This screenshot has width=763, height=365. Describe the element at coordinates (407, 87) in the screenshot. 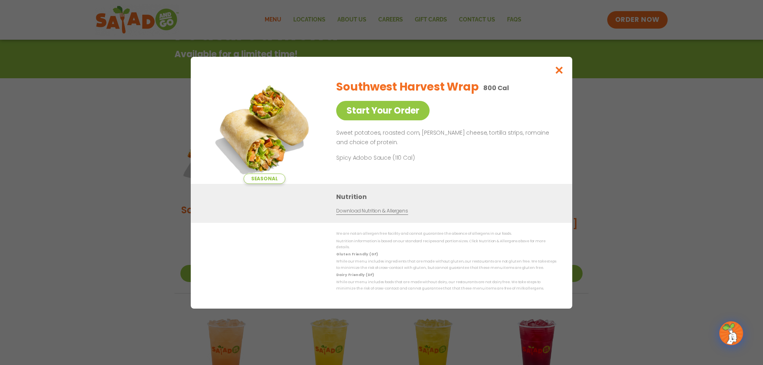

I see `h2: Southwest Harvest Wrap` at that location.